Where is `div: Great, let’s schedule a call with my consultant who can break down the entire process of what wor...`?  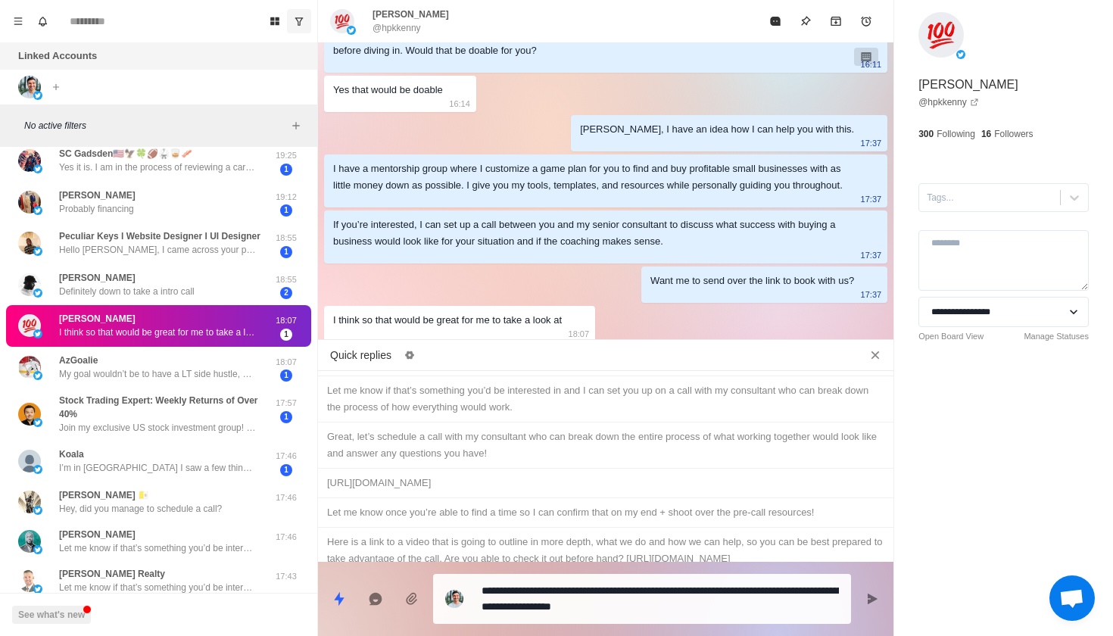 div: Great, let’s schedule a call with my consultant who can break down the entire process of what wor... is located at coordinates (606, 445).